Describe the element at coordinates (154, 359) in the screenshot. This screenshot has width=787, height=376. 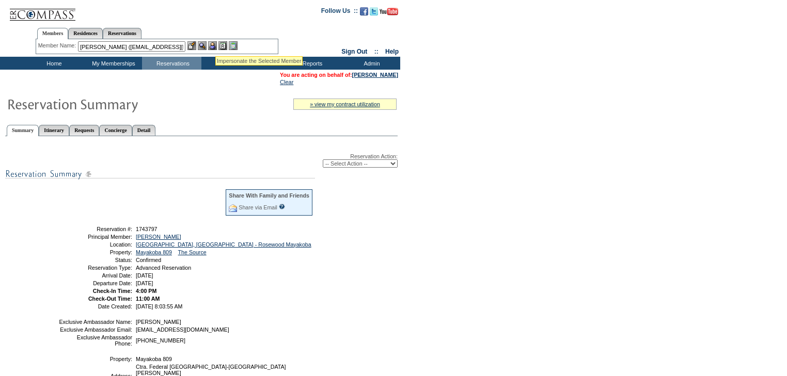
I see `span: Mayakoba 809` at that location.